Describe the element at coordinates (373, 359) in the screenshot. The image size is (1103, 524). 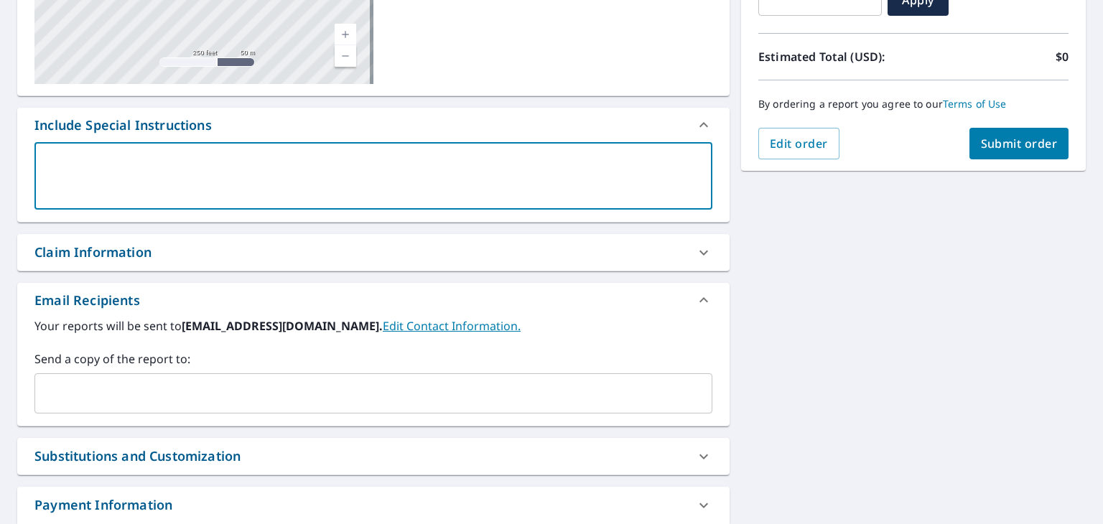
I see `label: Send a copy of the report to:` at that location.